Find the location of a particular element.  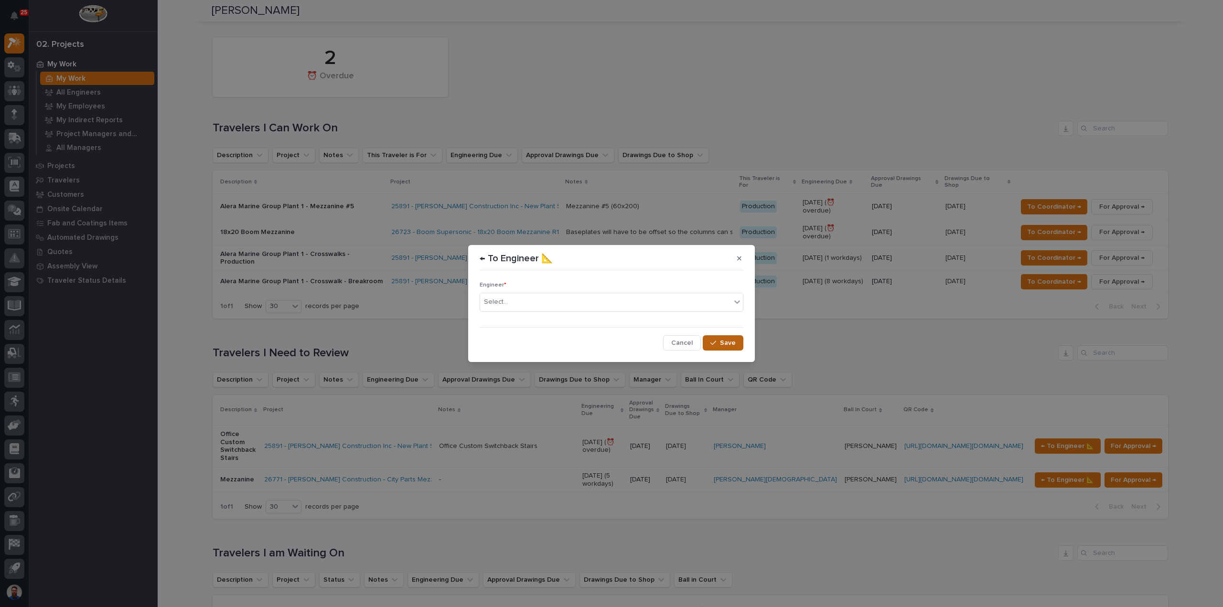

span: Save is located at coordinates (728, 343).